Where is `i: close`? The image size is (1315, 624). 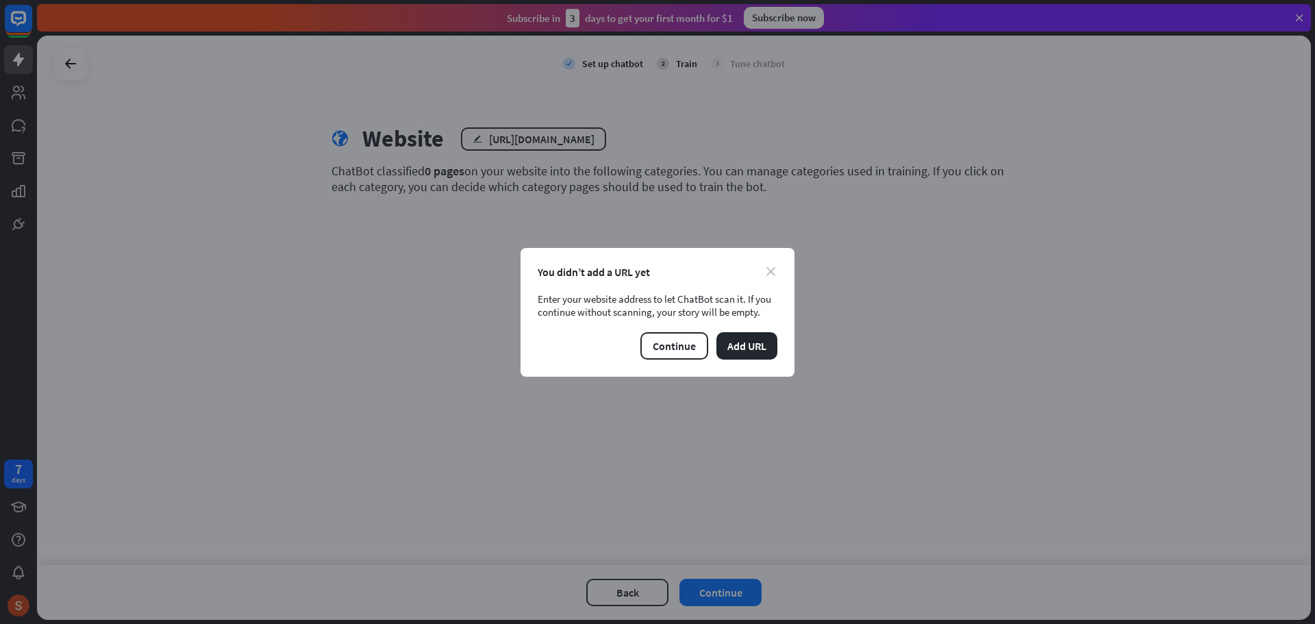 i: close is located at coordinates (771, 271).